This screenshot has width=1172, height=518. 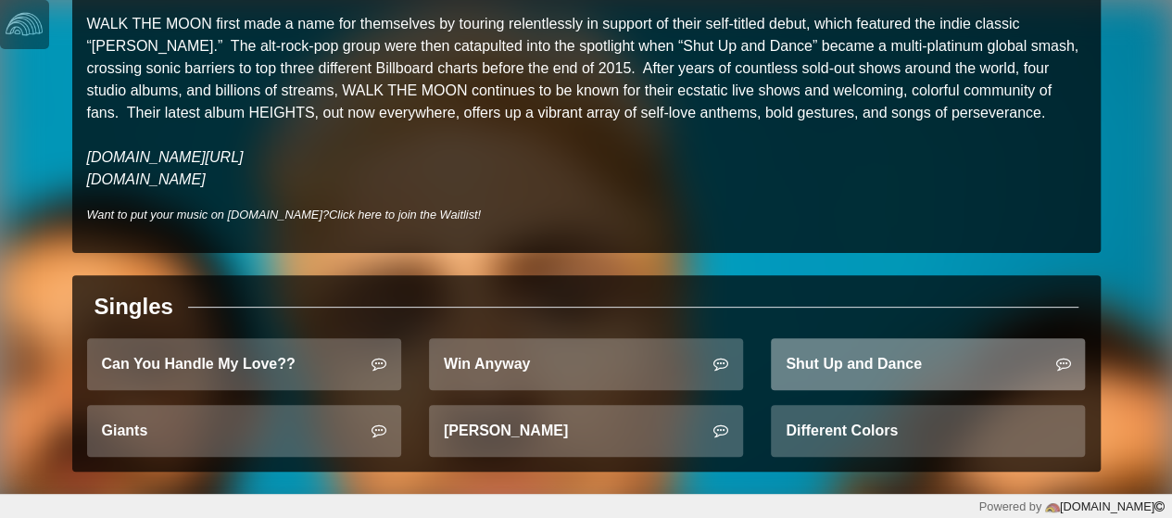 I want to click on div: Singles, so click(x=133, y=307).